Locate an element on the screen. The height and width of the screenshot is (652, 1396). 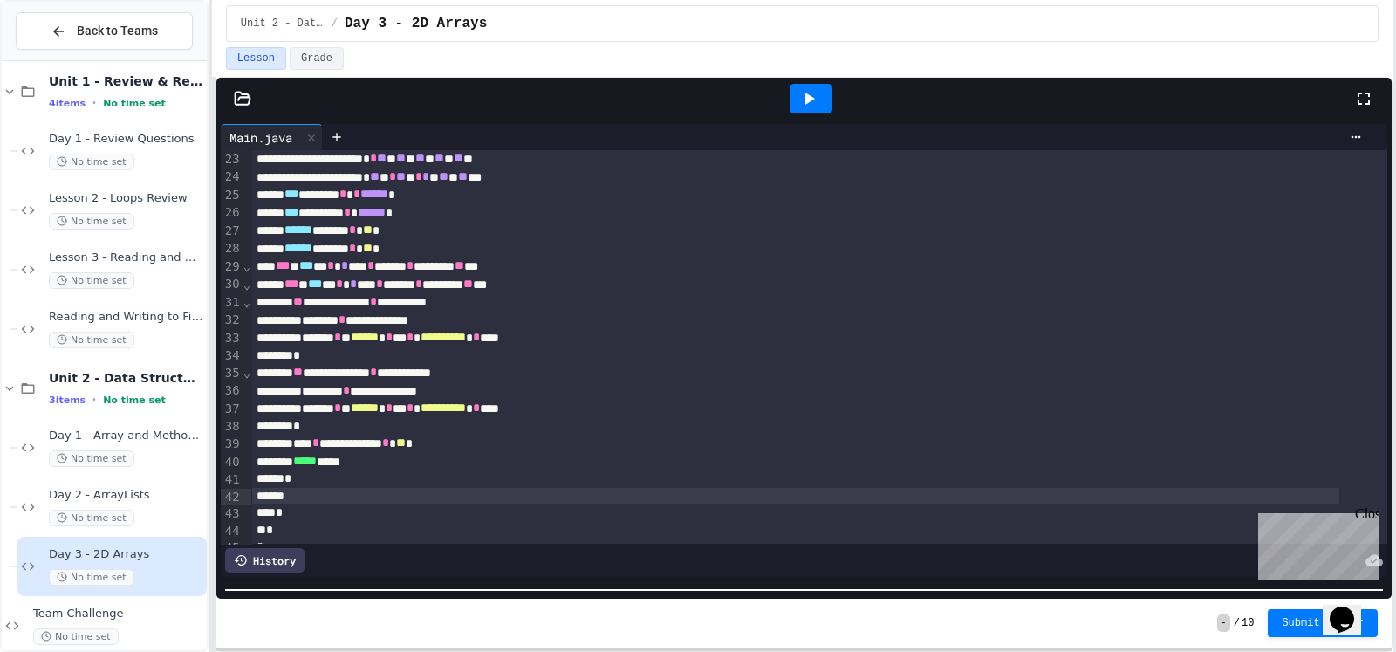
span: Submit Answer is located at coordinates (1323, 623).